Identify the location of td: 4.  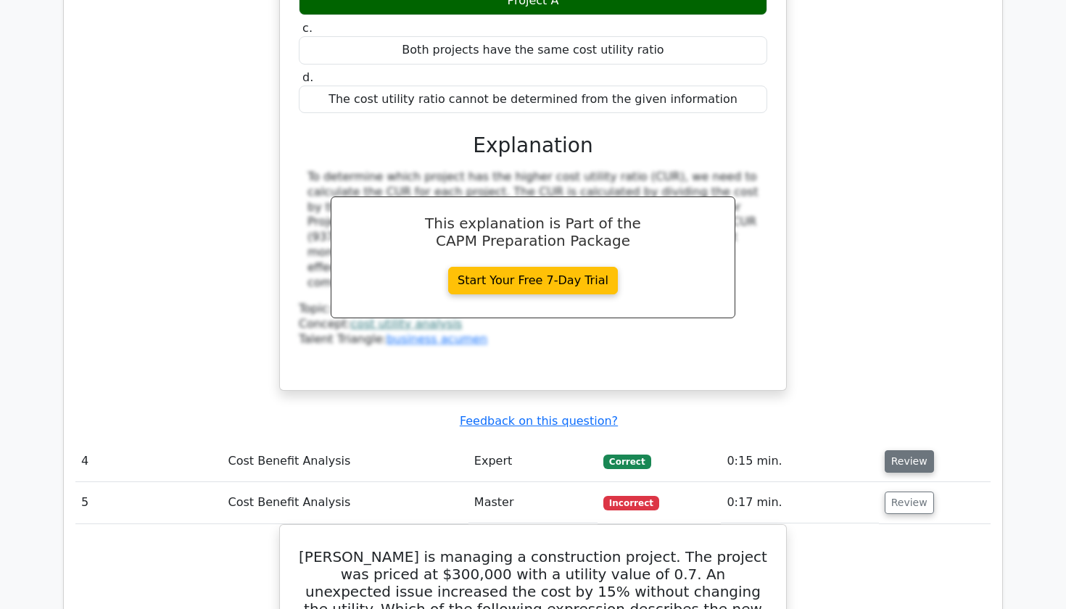
(149, 461).